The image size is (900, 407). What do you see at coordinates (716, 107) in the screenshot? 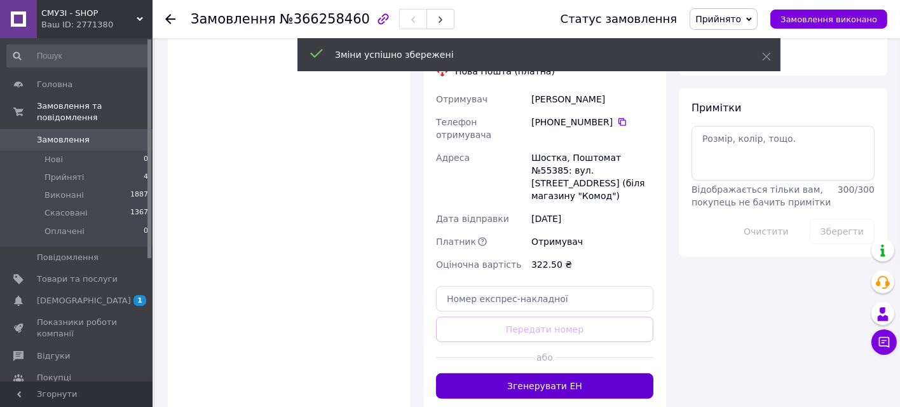
I see `span: Примітки` at bounding box center [716, 107].